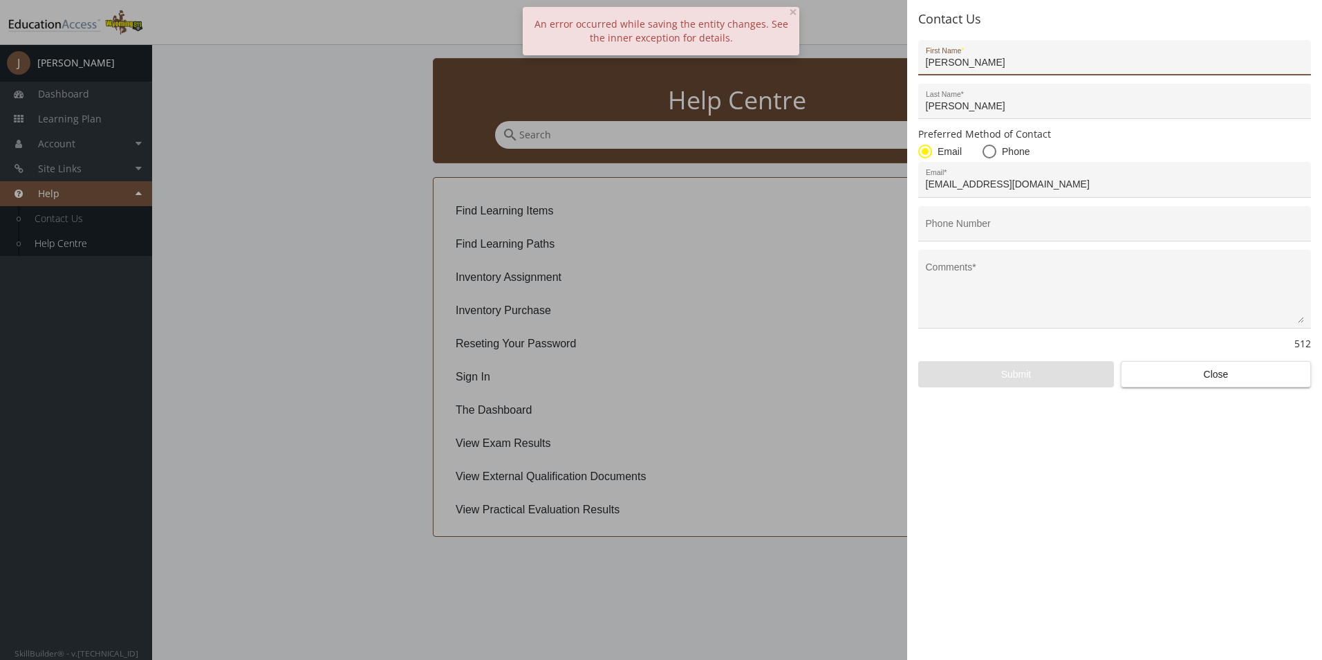  Describe the element at coordinates (661, 30) in the screenshot. I see `span: An error occurred while saving the entity changes. See the inner exception for details.` at that location.